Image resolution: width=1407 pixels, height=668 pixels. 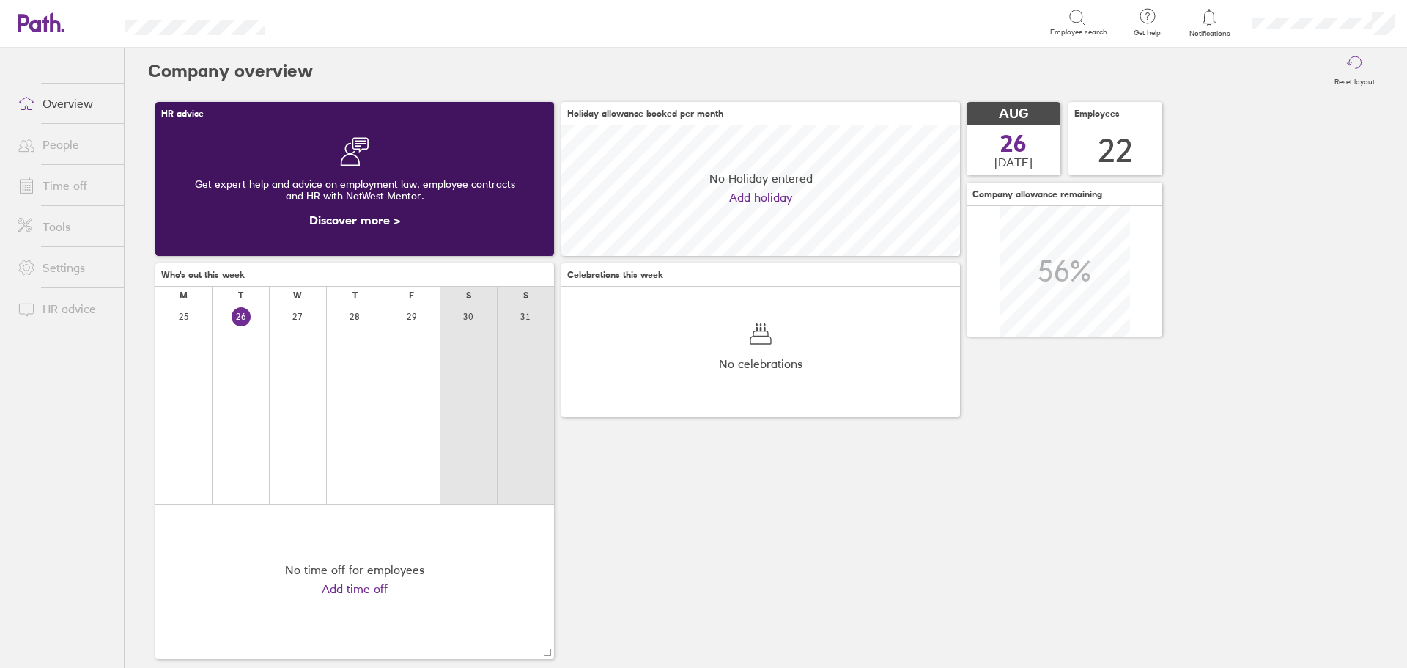 What do you see at coordinates (1209, 23) in the screenshot?
I see `a: Notifications` at bounding box center [1209, 23].